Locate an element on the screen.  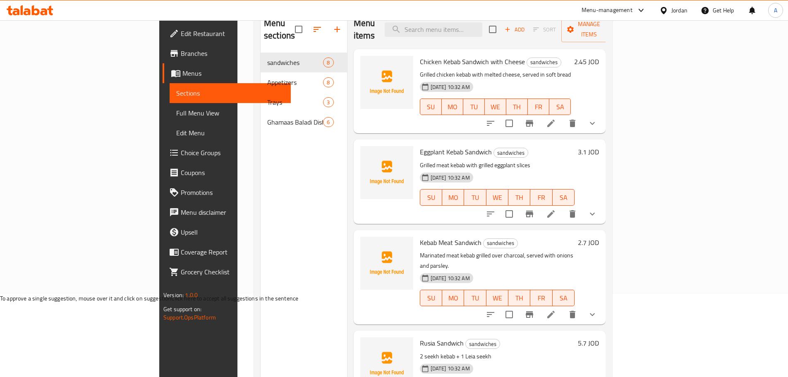
img: Kebab Meat Sandwich is located at coordinates (387, 263).